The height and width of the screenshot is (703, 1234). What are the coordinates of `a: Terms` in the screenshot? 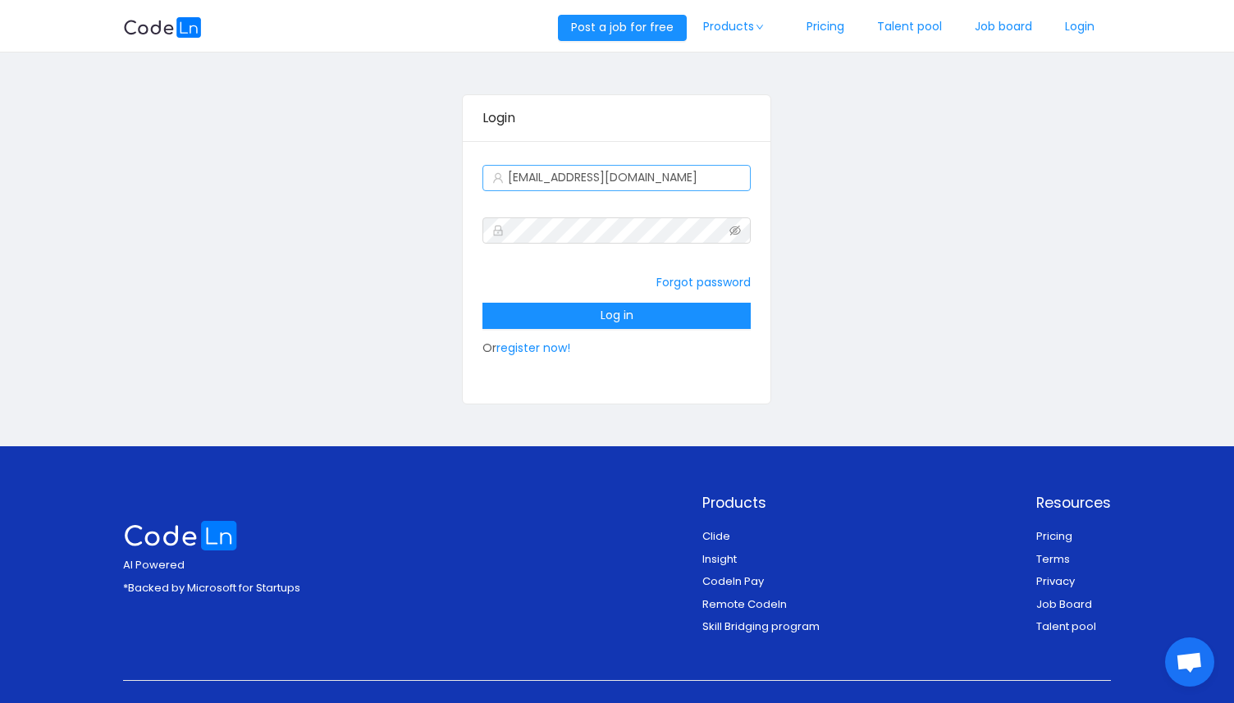 It's located at (1053, 559).